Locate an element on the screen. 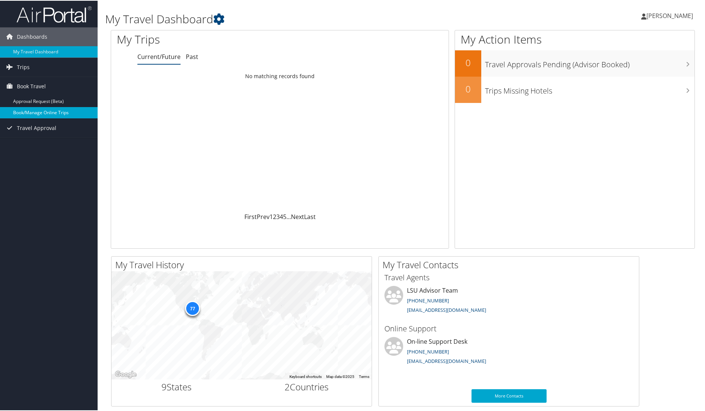  a: First is located at coordinates (250, 216).